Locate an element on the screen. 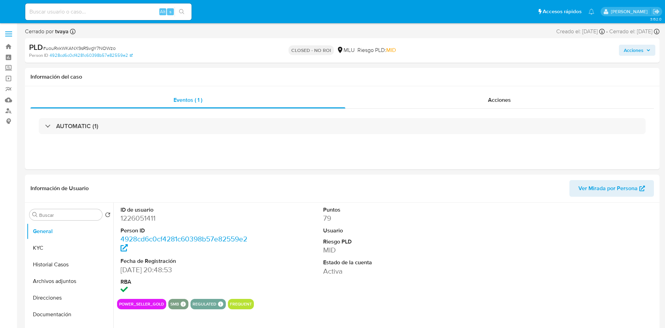 The image size is (665, 328). input: Buscar usuario o caso... is located at coordinates (108, 12).